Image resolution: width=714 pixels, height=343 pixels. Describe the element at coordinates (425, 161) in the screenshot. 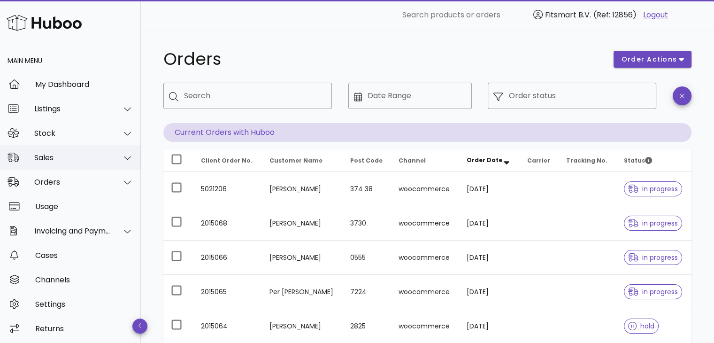

I see `th: Channel` at that location.